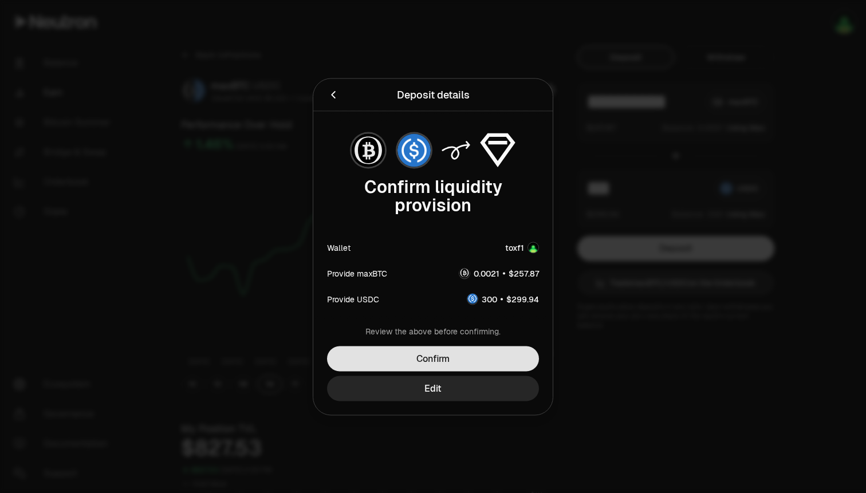  What do you see at coordinates (533, 248) in the screenshot?
I see `img: Account Image` at bounding box center [533, 248].